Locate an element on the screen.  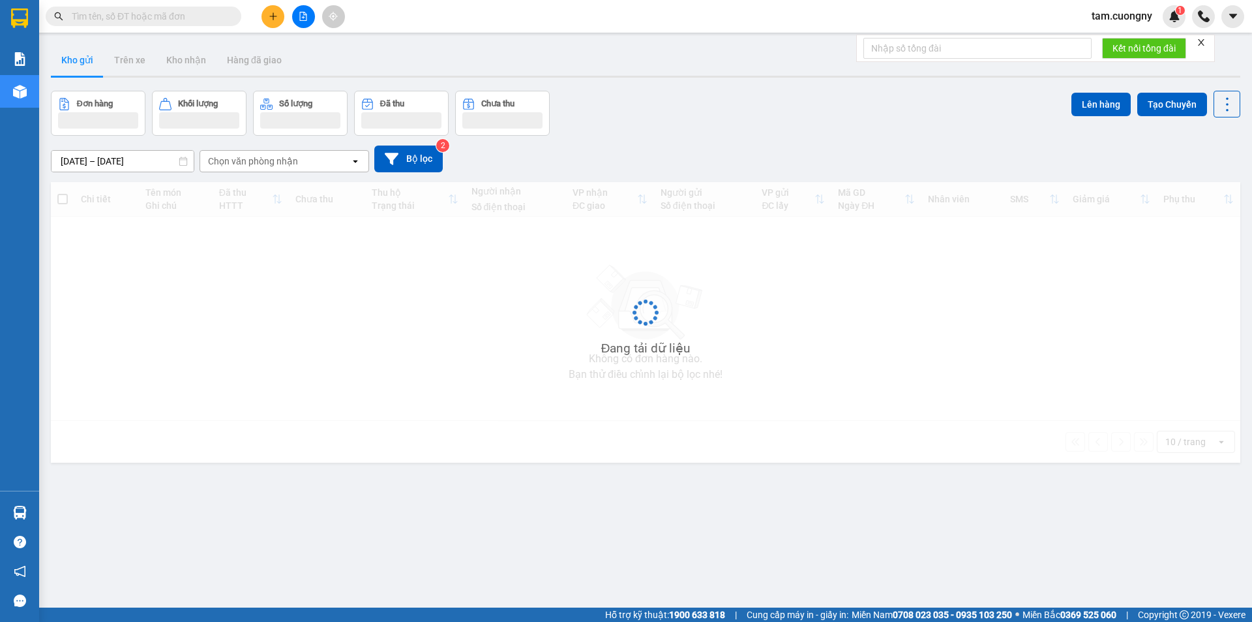
span: close is located at coordinates (1201, 42).